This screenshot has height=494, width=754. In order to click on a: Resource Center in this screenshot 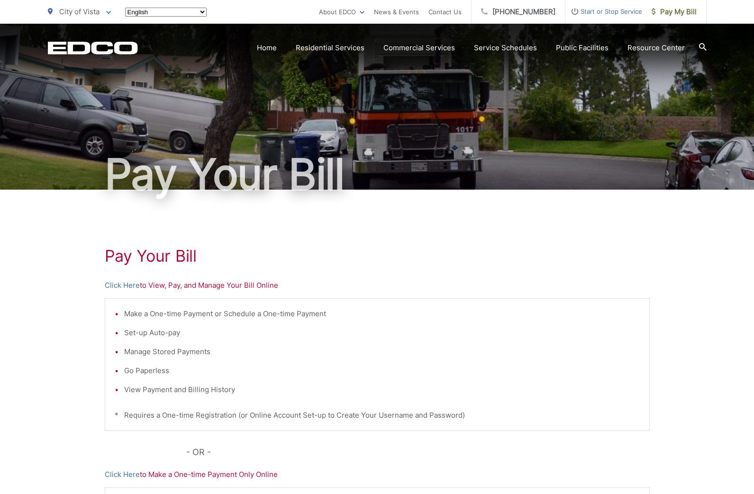, I will do `click(656, 48)`.